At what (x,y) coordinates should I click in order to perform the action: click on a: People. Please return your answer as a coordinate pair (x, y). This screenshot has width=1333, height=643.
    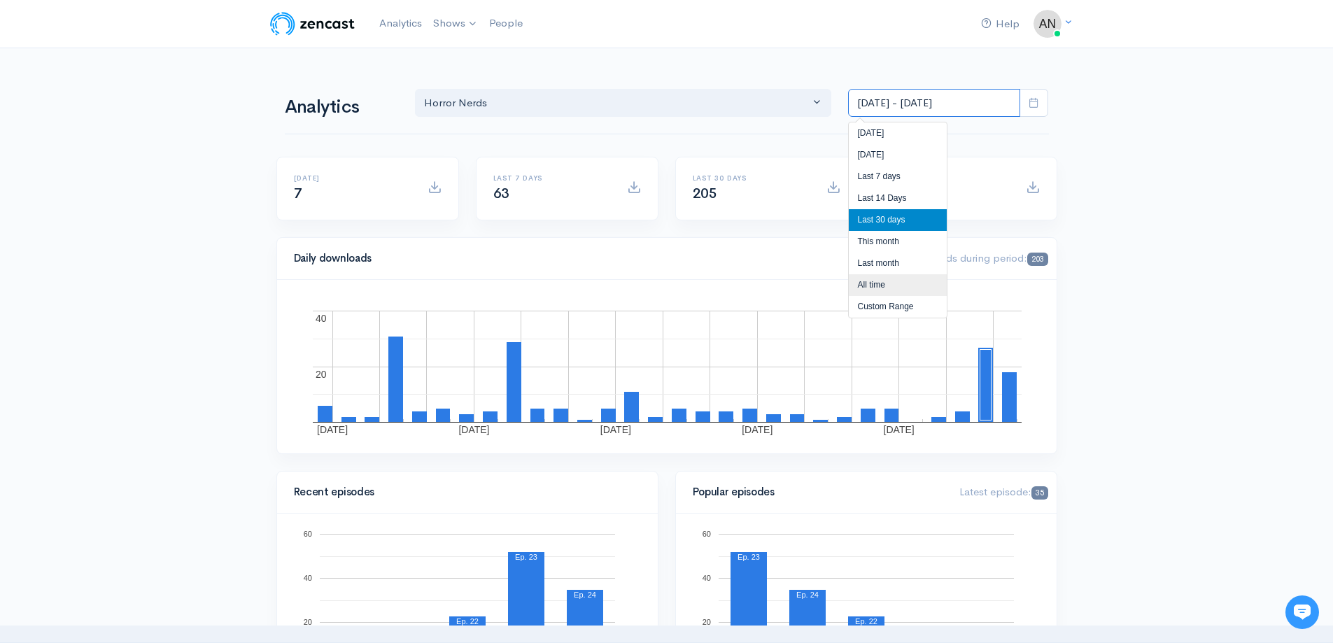
    Looking at the image, I should click on (506, 23).